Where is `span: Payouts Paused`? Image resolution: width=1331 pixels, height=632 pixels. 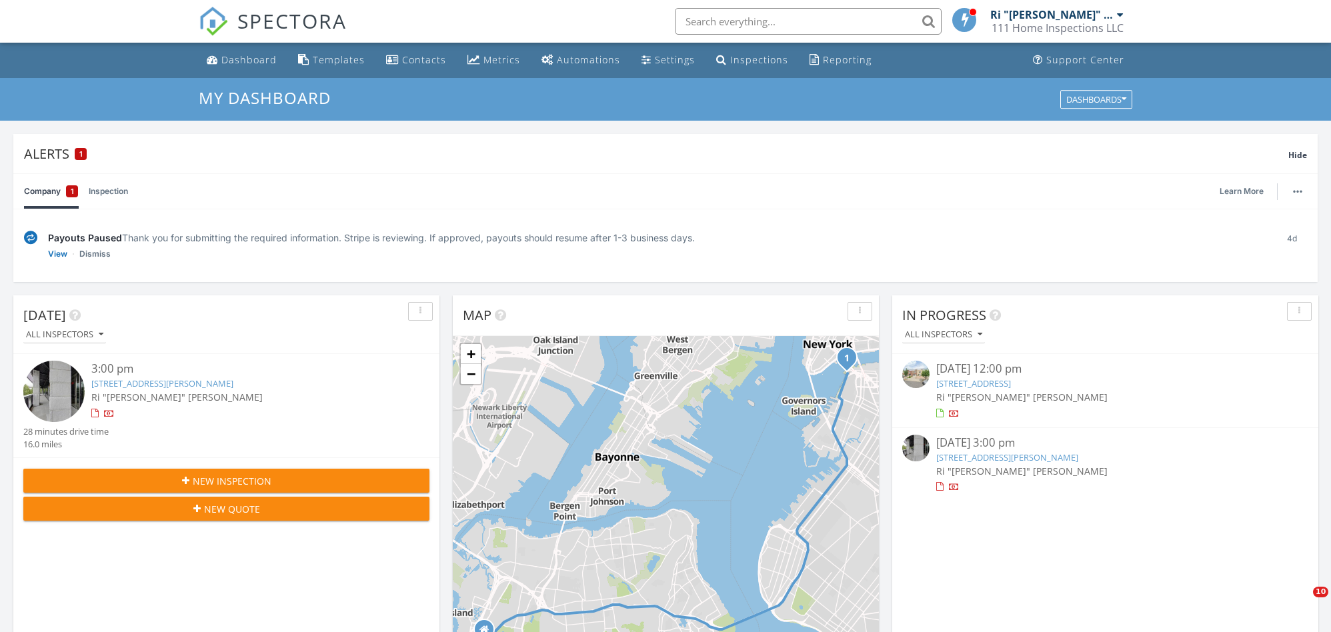
span: Payouts Paused is located at coordinates (85, 237).